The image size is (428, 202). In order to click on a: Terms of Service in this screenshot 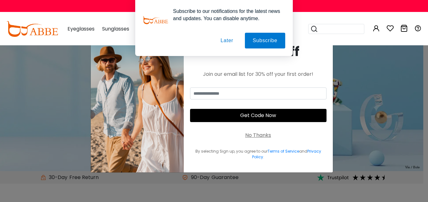, I will do `click(283, 151)`.